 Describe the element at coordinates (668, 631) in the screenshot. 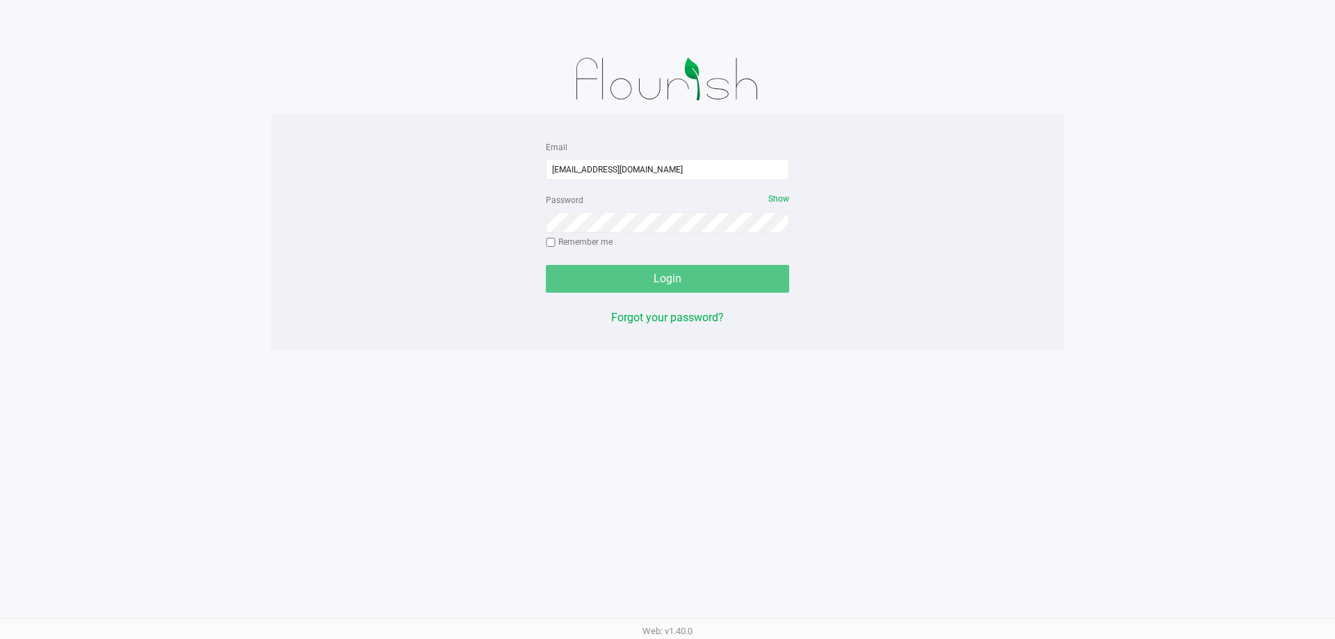

I see `span: Web: v1.40.0` at that location.